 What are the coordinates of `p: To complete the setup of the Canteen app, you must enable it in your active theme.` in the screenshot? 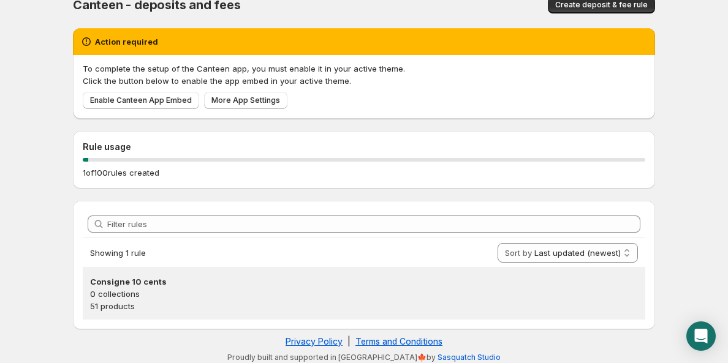 It's located at (364, 69).